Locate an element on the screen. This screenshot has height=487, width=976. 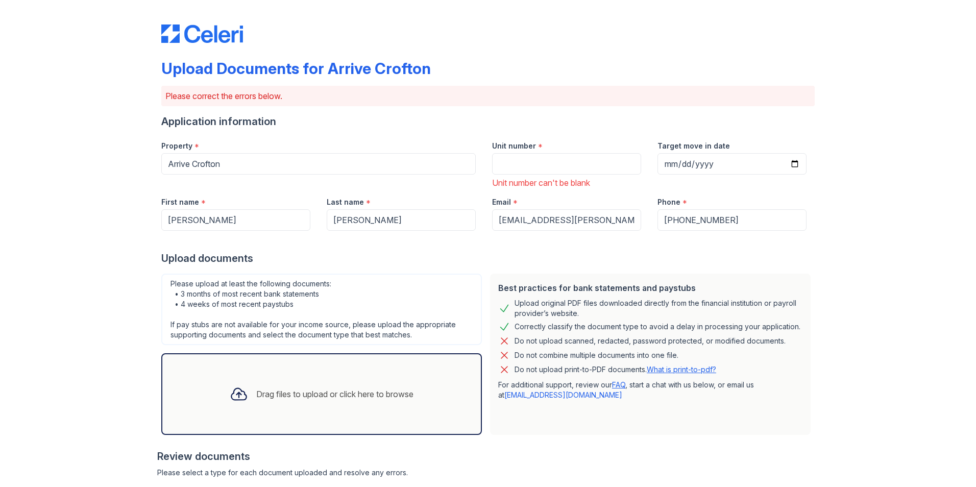
p: For additional support, review our , start a chat with us below, or email us at is located at coordinates (651, 390).